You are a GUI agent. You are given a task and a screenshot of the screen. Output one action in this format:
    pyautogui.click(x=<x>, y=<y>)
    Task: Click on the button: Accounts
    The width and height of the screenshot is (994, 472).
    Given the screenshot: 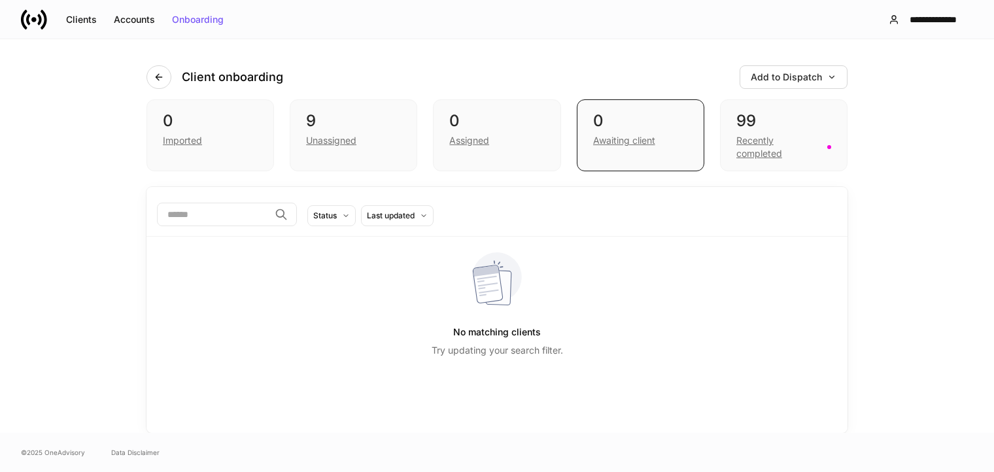 What is the action you would take?
    pyautogui.click(x=134, y=20)
    